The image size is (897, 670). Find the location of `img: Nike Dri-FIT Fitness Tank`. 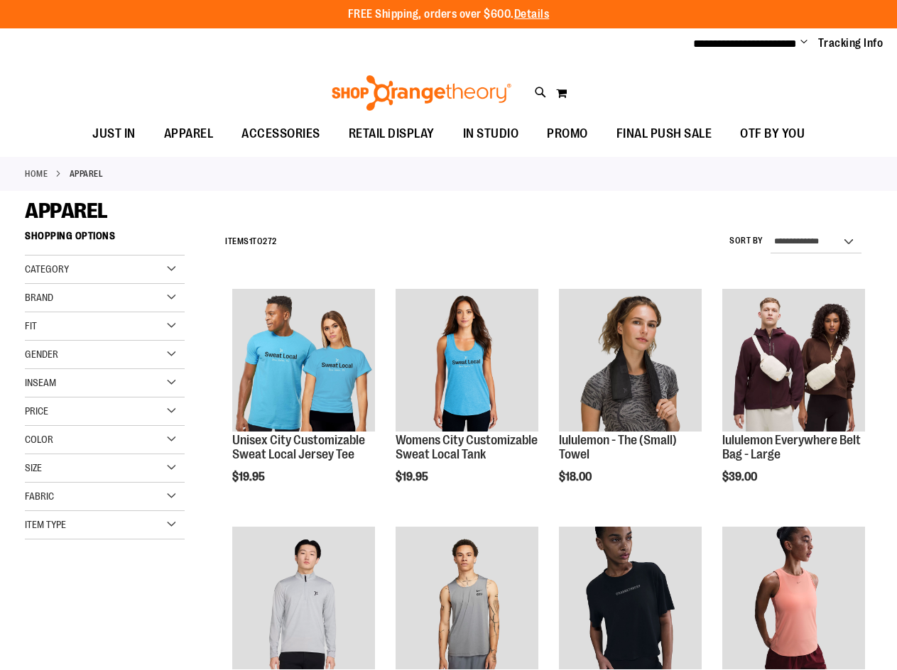

img: Nike Dri-FIT Fitness Tank is located at coordinates (466, 598).